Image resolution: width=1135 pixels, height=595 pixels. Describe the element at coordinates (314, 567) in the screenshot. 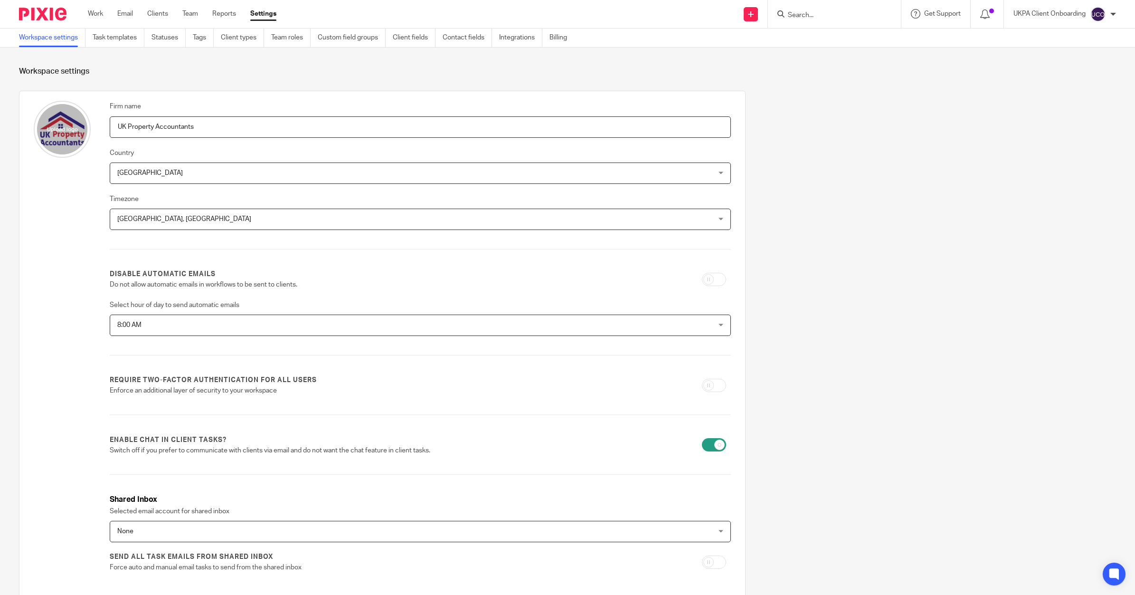

I see `p: Force auto and manual email tasks to send from the shared inbox` at that location.